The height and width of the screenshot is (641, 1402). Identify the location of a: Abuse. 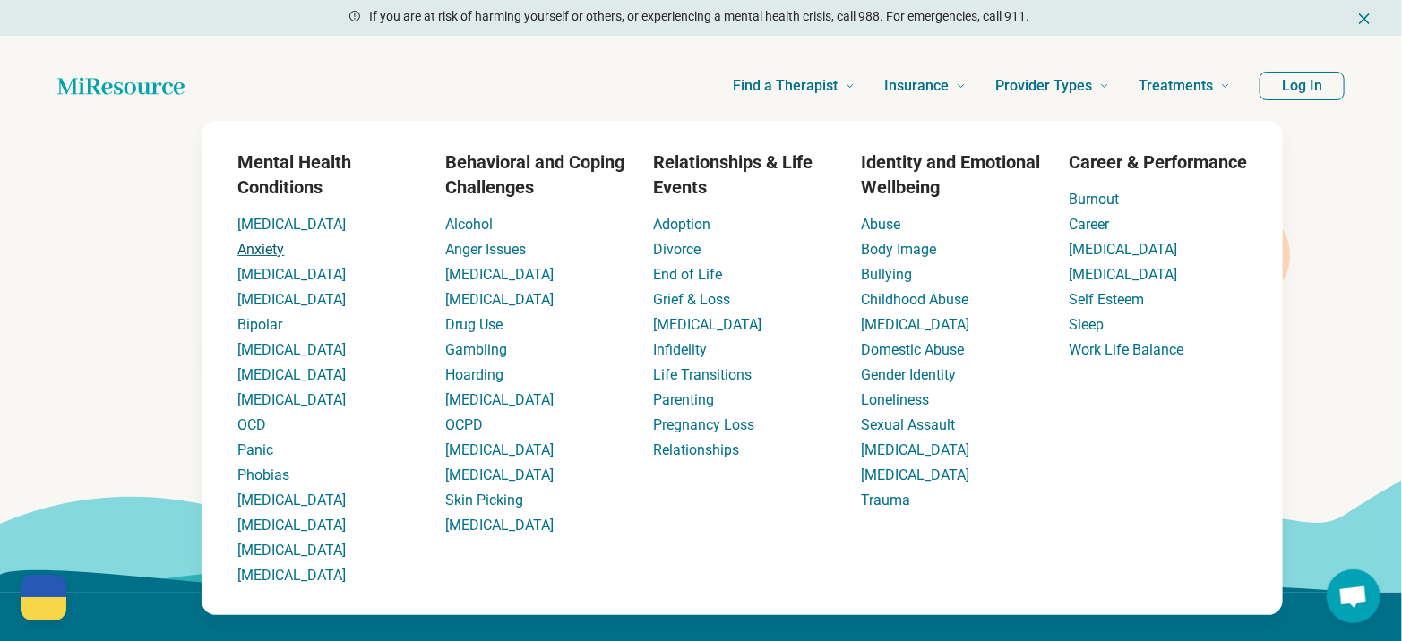
(881, 224).